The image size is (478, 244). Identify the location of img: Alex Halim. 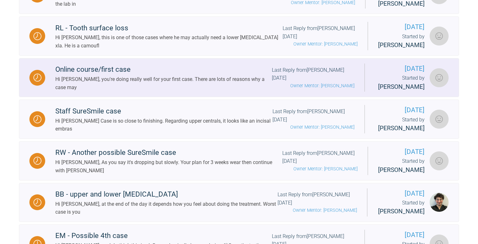
(440, 203).